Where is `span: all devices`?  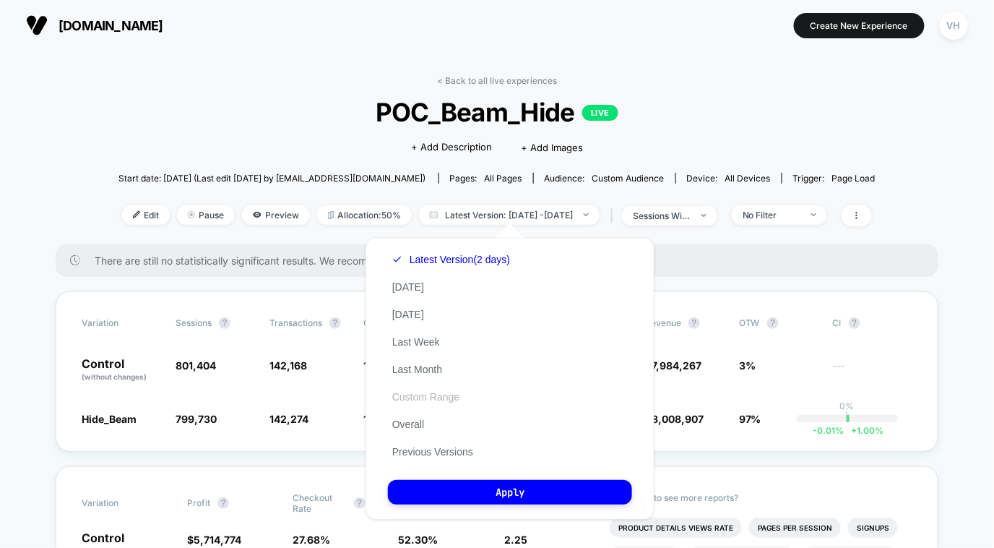
span: all devices is located at coordinates (748, 178).